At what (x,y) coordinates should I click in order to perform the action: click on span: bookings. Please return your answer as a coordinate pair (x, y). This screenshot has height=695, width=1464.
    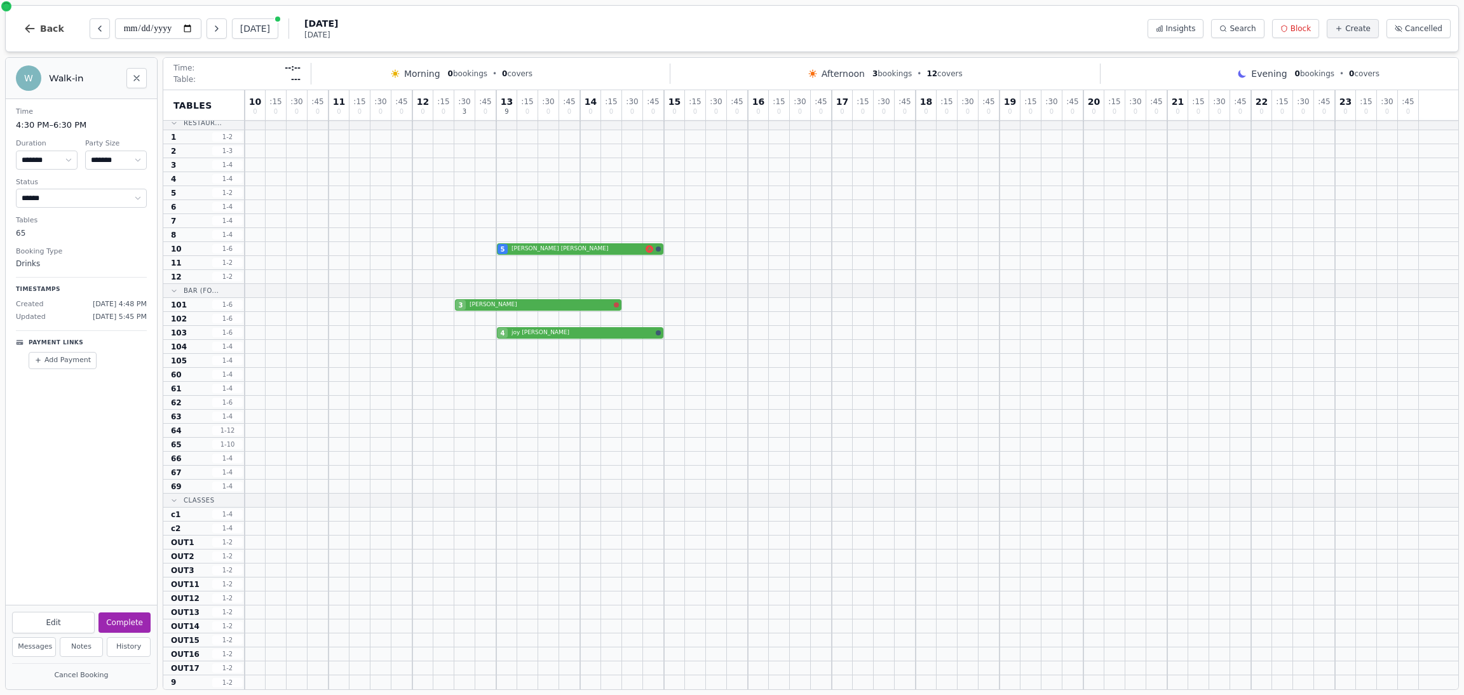
    Looking at the image, I should click on (468, 74).